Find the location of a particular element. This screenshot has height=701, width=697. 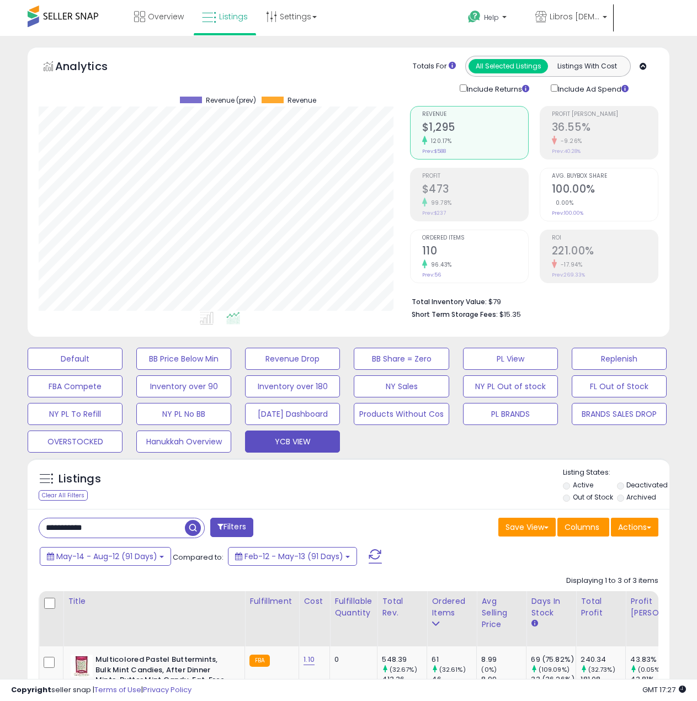

b: Short Term Storage Fees: is located at coordinates (455, 314).